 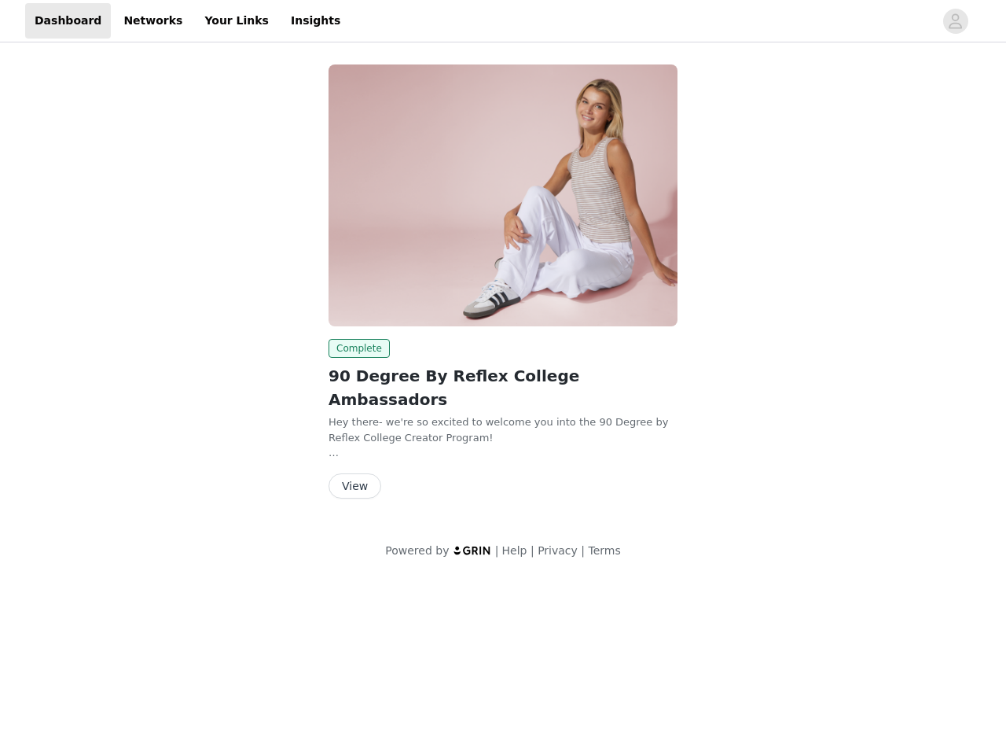 I want to click on div: avatar, so click(x=955, y=21).